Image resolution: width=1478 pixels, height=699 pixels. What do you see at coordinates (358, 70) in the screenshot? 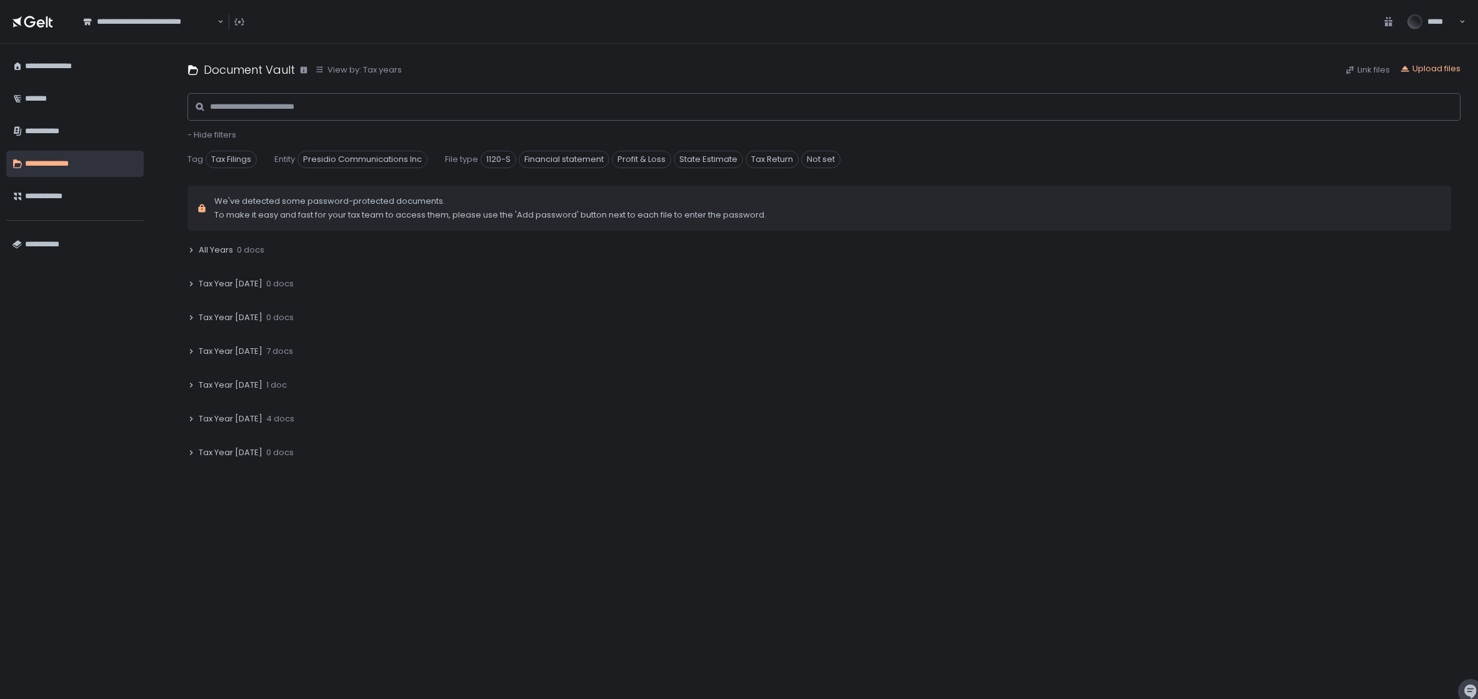
I see `button: View by: Tax years` at bounding box center [358, 70].